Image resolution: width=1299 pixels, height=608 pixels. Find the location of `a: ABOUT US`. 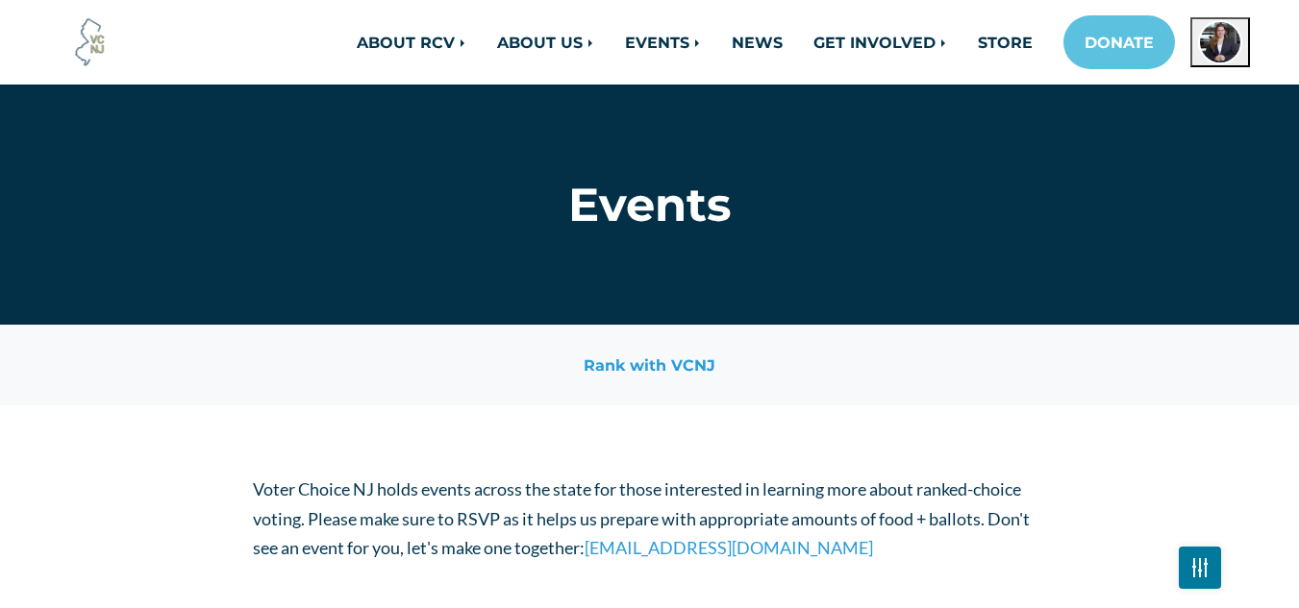

a: ABOUT US is located at coordinates (545, 42).